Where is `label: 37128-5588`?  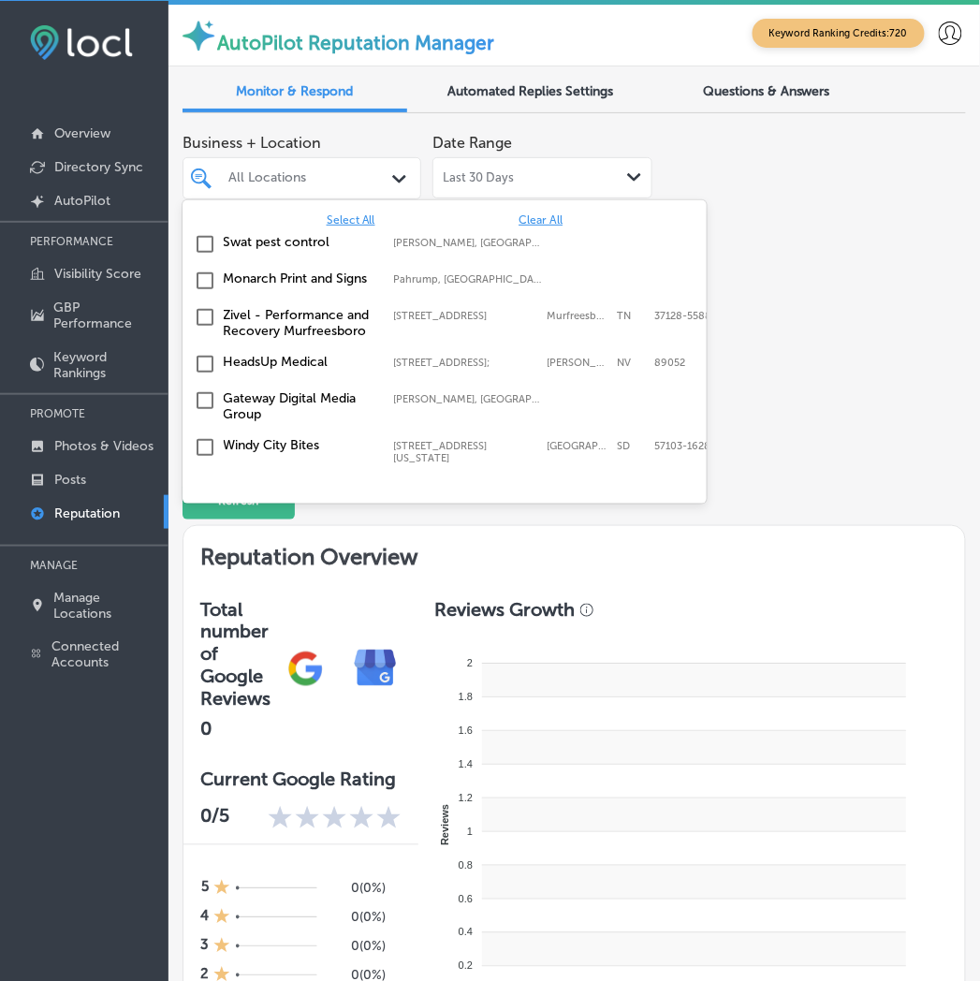 label: 37128-5588 is located at coordinates (682, 315).